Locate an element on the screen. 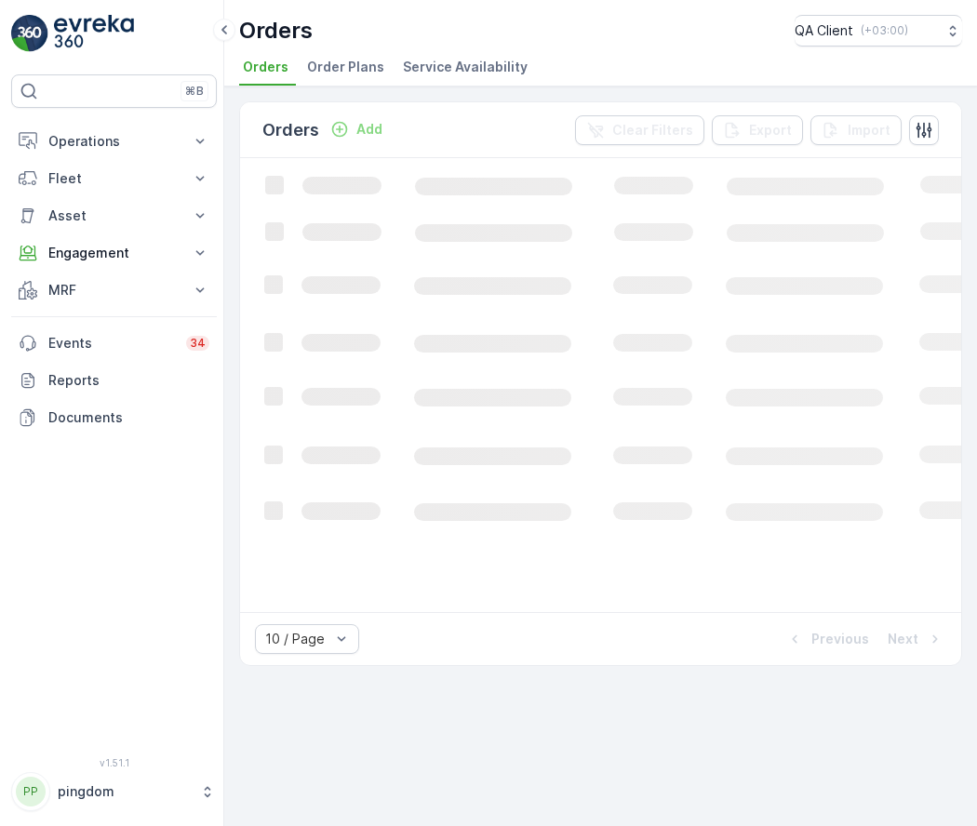 This screenshot has height=826, width=977. p: Previous is located at coordinates (840, 639).